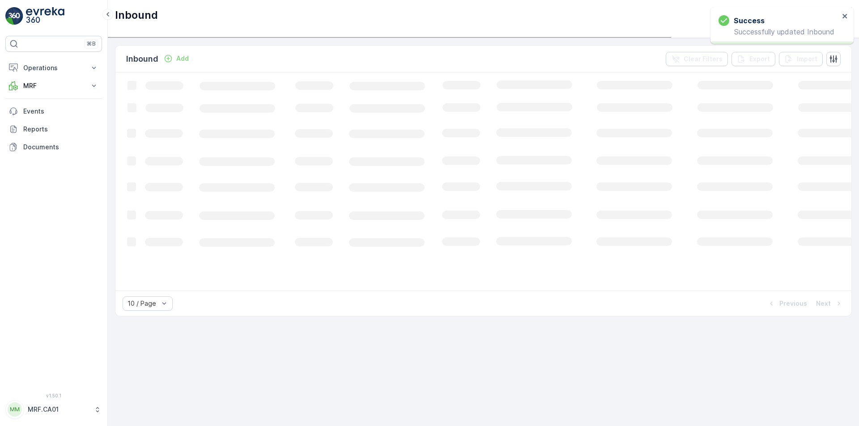 This screenshot has width=859, height=426. Describe the element at coordinates (54, 86) in the screenshot. I see `button: MRF` at that location.